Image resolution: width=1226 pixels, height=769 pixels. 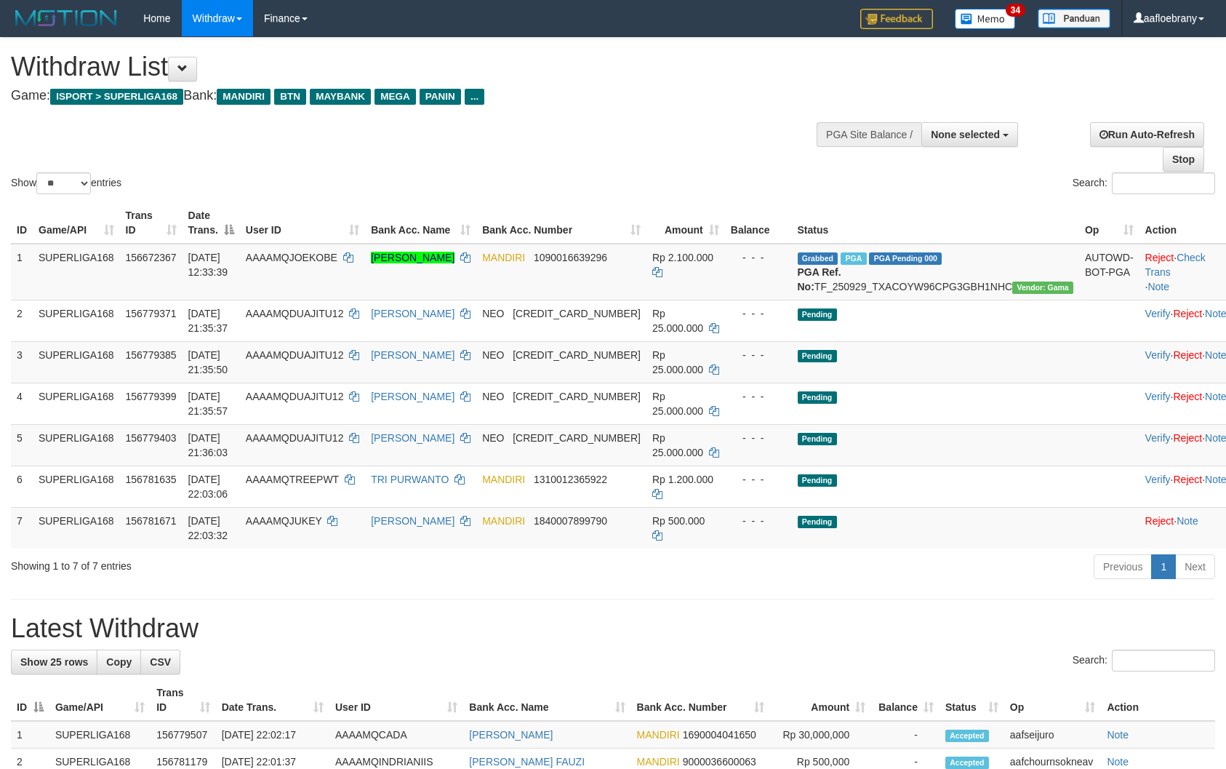 What do you see at coordinates (211, 223) in the screenshot?
I see `th: Date Trans.: activate to sort column descending` at bounding box center [211, 223].